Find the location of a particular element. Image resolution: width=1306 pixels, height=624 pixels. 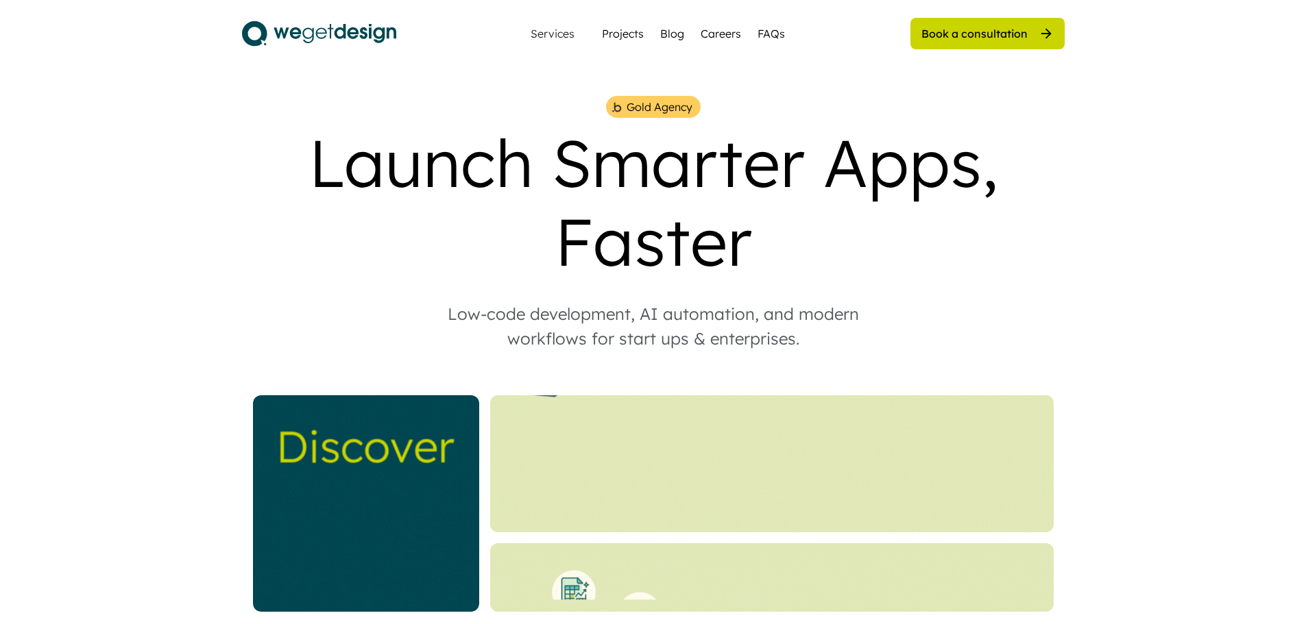

div: Launch Smarter Apps, Faster is located at coordinates (653, 202).